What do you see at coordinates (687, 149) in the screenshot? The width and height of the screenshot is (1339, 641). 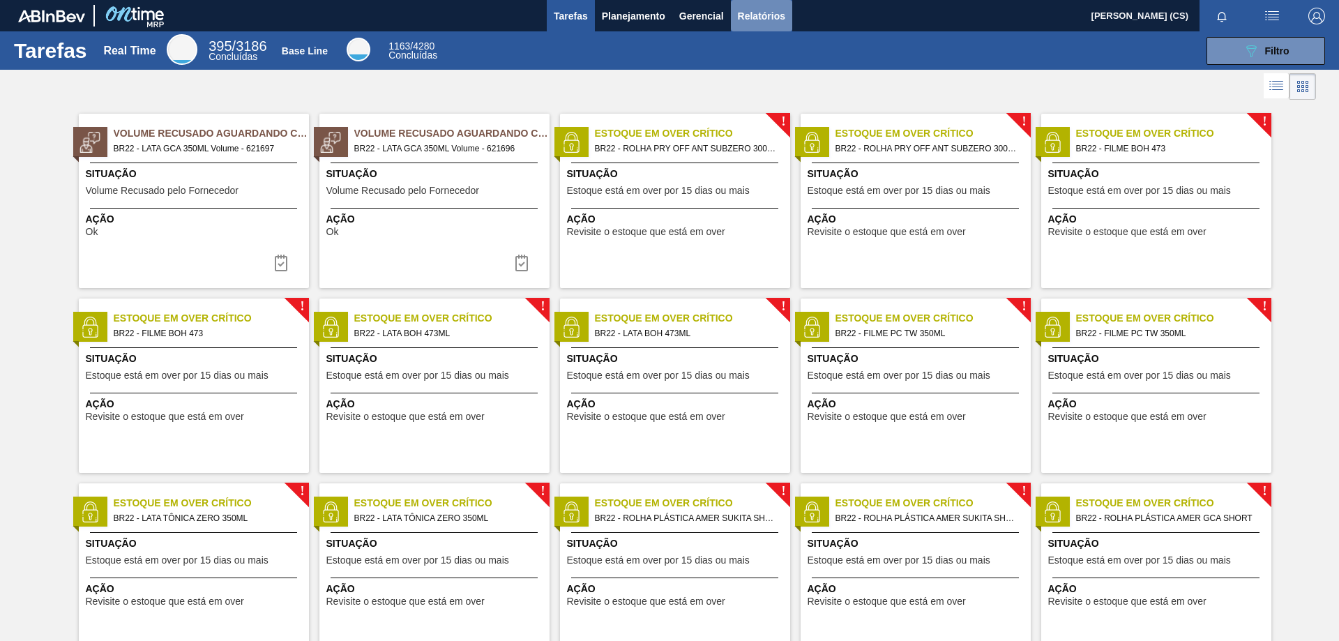 I see `span: BR22 - ROLHA PRY OFF ANT SUBZERO 300ML` at bounding box center [687, 149].